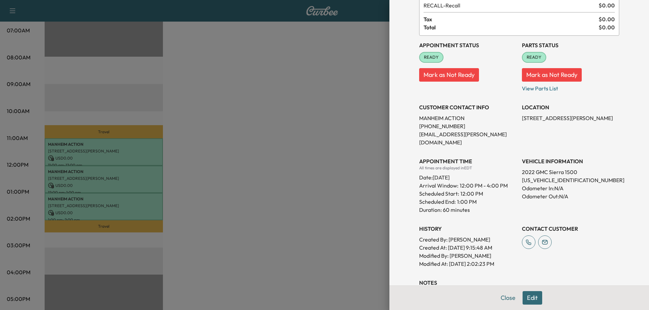  Describe the element at coordinates (570, 87) in the screenshot. I see `p: View Parts List` at that location.